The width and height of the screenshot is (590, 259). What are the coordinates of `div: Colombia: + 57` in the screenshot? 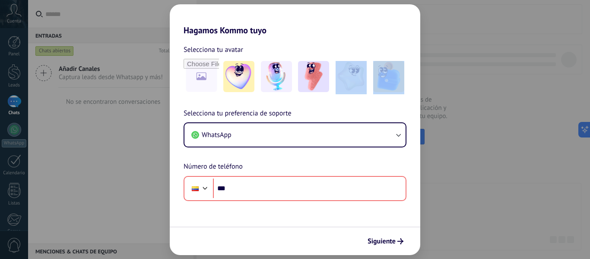 It's located at (195, 188).